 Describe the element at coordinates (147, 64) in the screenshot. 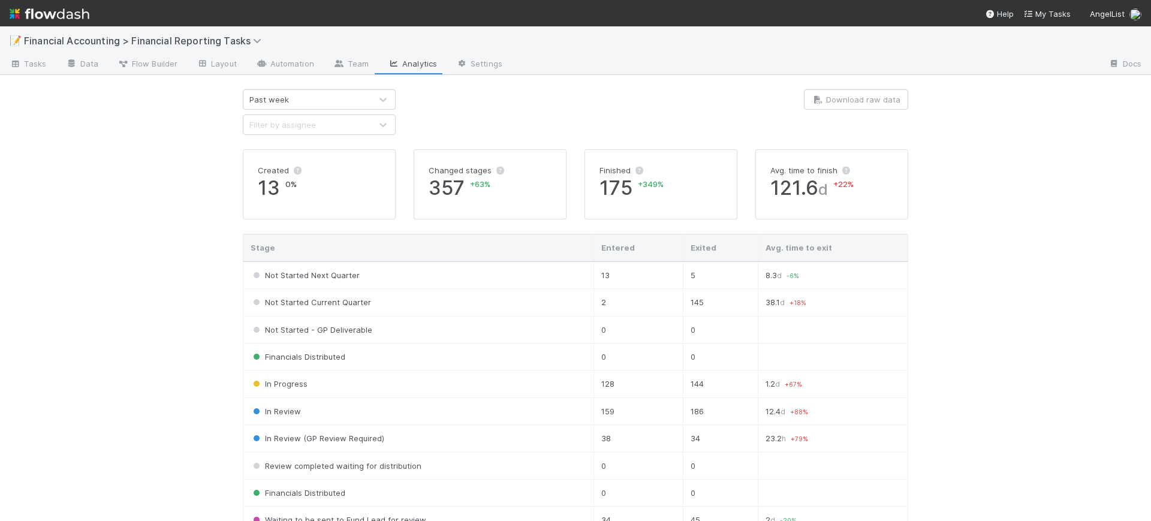

I see `span: Flow Builder` at that location.